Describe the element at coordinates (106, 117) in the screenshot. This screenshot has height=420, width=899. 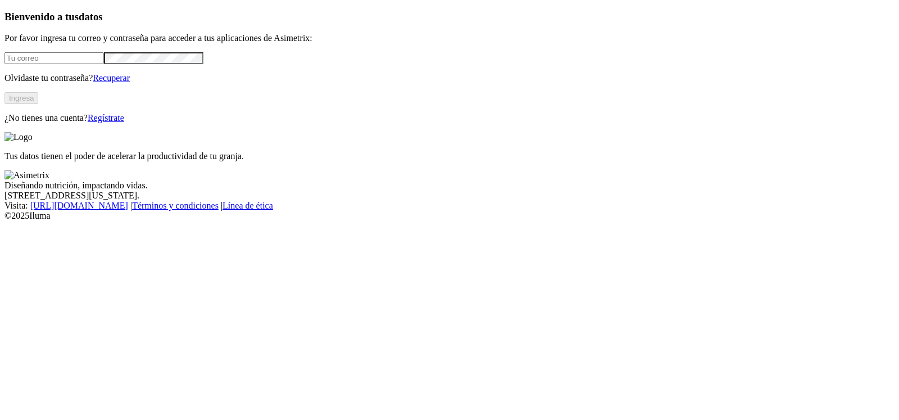
I see `a: Regístrate` at that location.